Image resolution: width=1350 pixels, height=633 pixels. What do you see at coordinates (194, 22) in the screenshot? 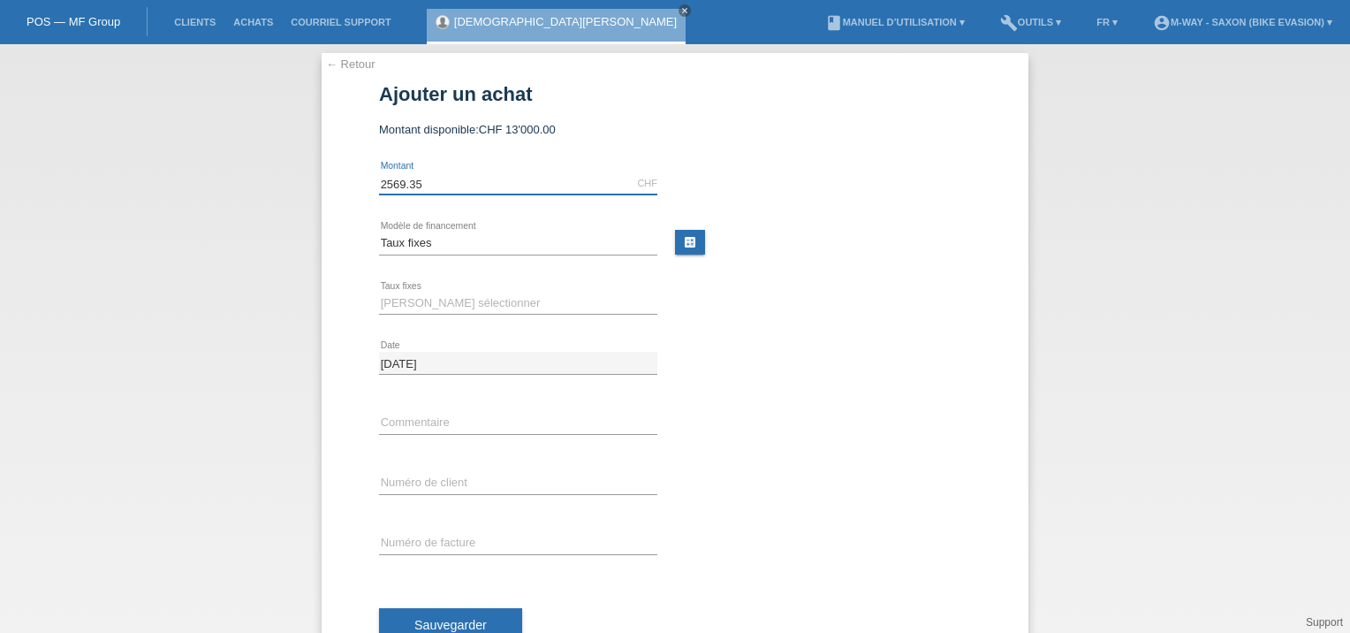
I see `a: Clients` at bounding box center [194, 22].